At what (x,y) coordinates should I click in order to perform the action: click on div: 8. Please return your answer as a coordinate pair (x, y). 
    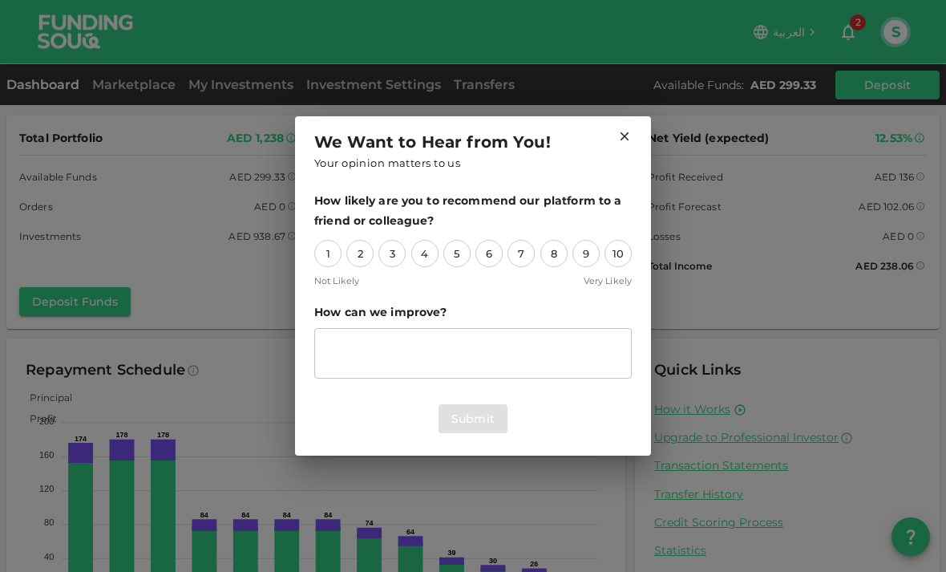
    Looking at the image, I should click on (554, 253).